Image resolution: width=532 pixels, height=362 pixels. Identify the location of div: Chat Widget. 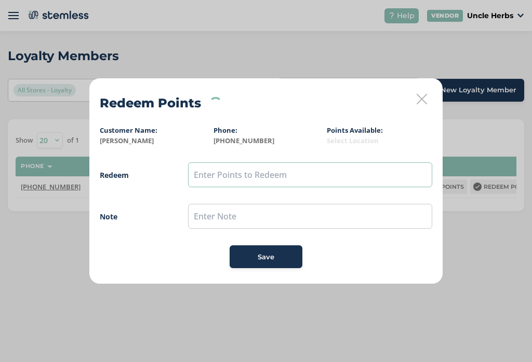
(506, 337).